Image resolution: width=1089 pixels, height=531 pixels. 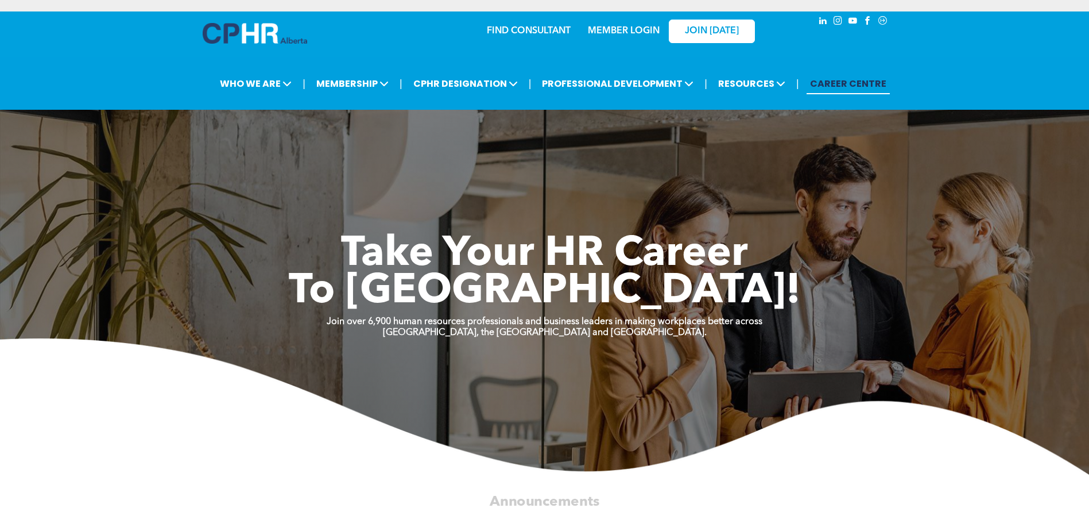 I want to click on a: CAREER CENTRE, so click(x=848, y=83).